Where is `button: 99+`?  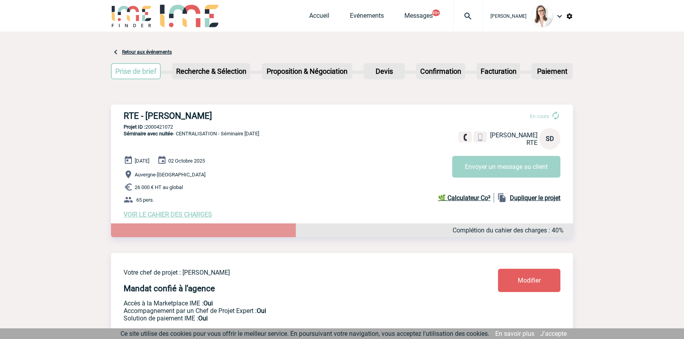 button: 99+ is located at coordinates (436, 13).